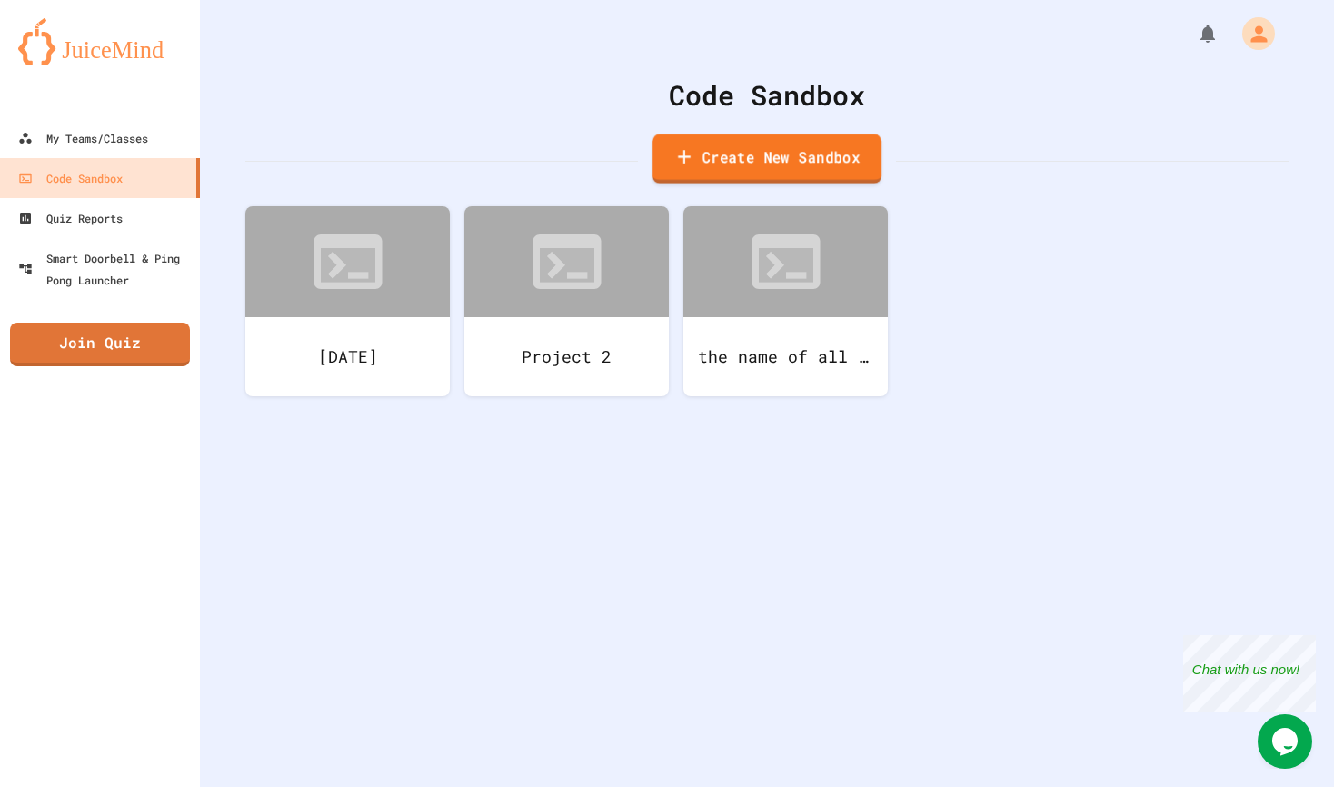 The image size is (1334, 787). Describe the element at coordinates (70, 218) in the screenshot. I see `div: Quiz Reports` at that location.